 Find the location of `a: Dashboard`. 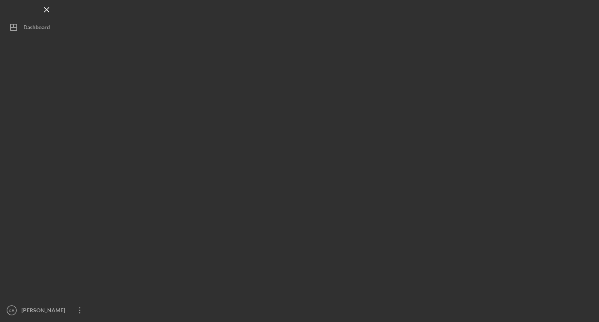

a: Dashboard is located at coordinates (47, 27).